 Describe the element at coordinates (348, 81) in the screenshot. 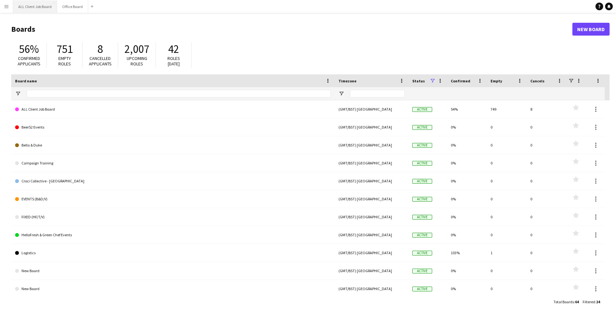

I see `span: Timezone` at that location.